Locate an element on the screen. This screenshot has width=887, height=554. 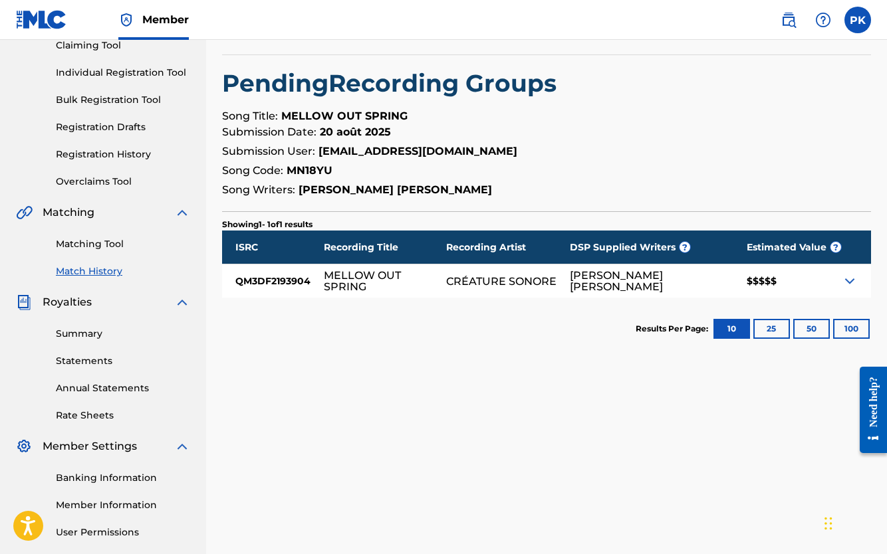
img: help is located at coordinates (823, 20).